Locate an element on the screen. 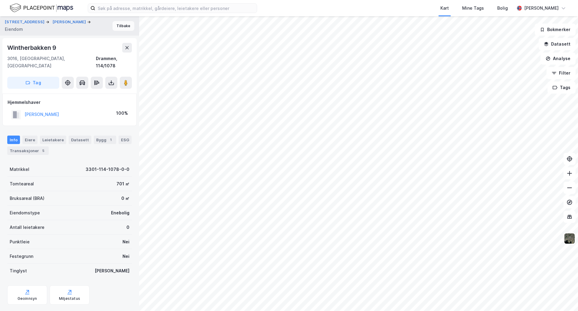 Image resolution: width=578 pixels, height=311 pixels. div: Festegrunn is located at coordinates (21, 257).